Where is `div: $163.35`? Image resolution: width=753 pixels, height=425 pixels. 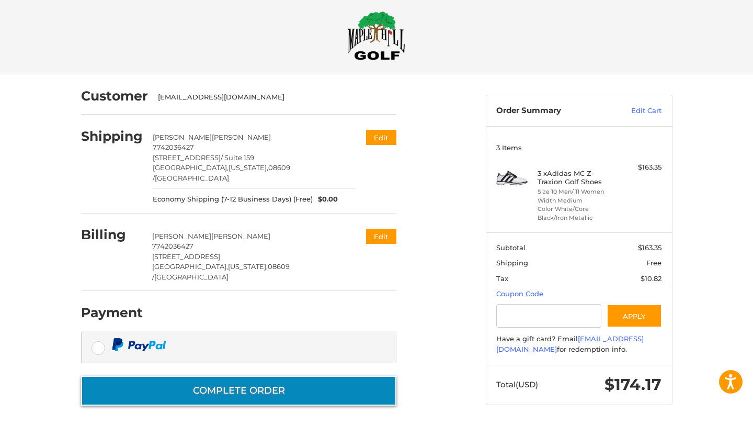 div: $163.35 is located at coordinates (641, 167).